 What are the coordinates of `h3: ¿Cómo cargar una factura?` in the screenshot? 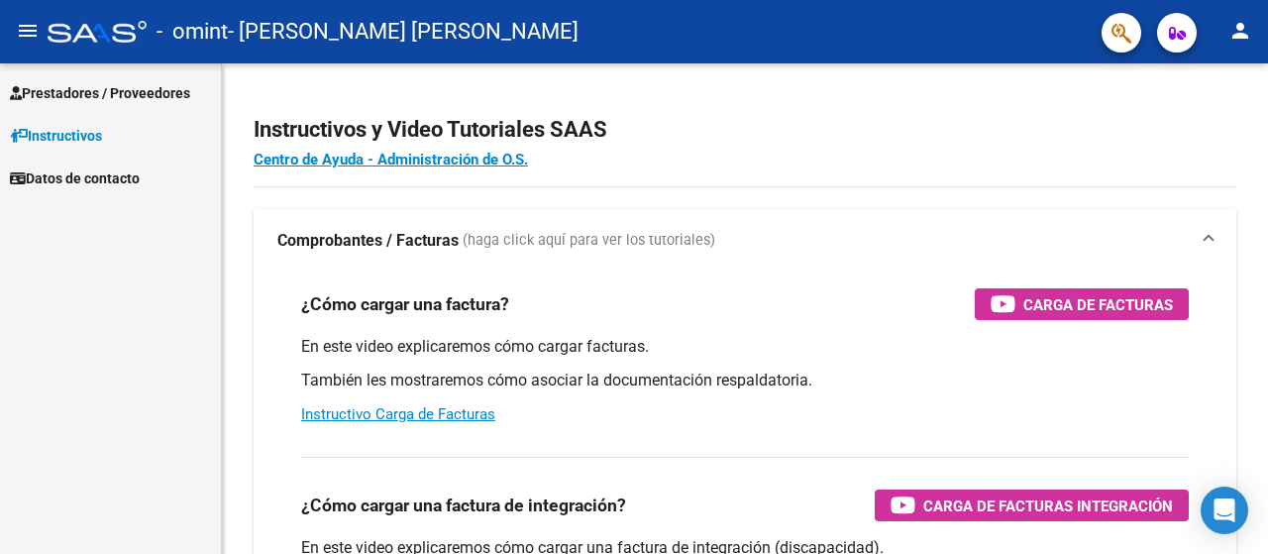 It's located at (405, 304).